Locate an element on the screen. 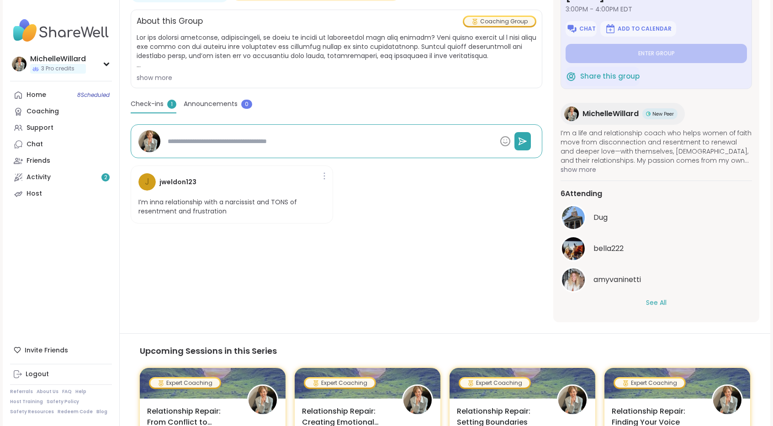 The width and height of the screenshot is (773, 426). button: Share this group is located at coordinates (602, 76).